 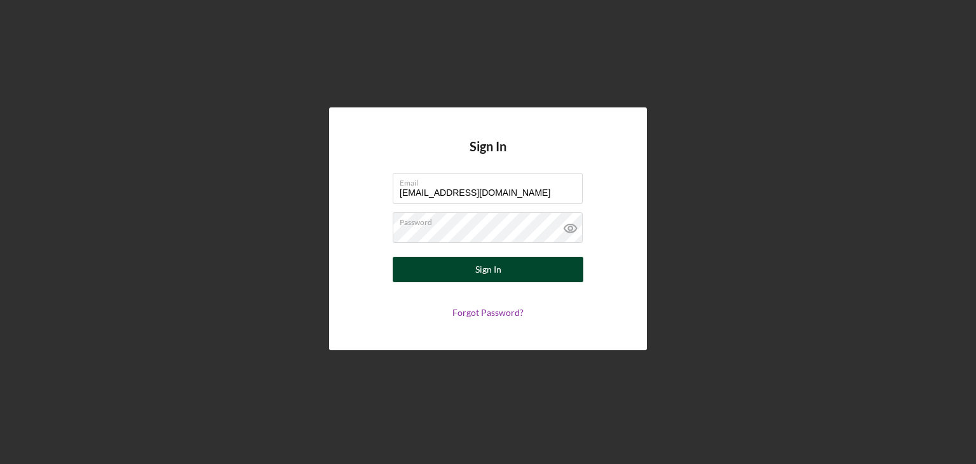 What do you see at coordinates (491, 220) in the screenshot?
I see `label: Password` at bounding box center [491, 220].